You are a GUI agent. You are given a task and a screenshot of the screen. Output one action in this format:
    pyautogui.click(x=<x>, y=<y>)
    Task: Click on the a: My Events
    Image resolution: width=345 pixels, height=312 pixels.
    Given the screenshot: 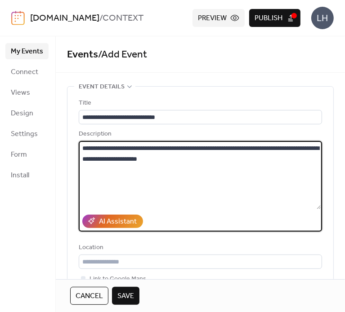 What is the action you would take?
    pyautogui.click(x=27, y=51)
    